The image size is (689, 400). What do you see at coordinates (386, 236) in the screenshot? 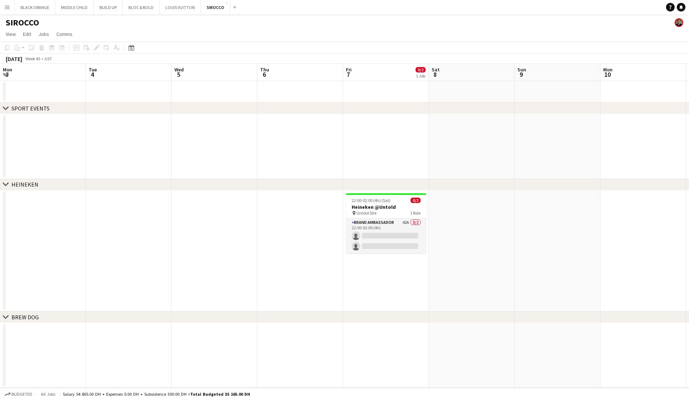
I see `app-card-role: Brand Ambassador42A0/222:00-02:00 (4h)` at bounding box center [386, 236].